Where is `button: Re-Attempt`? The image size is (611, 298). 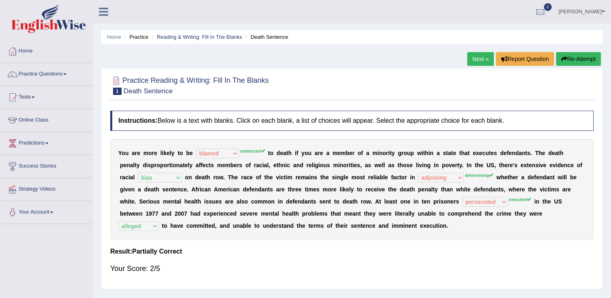
button: Re-Attempt is located at coordinates (579, 59).